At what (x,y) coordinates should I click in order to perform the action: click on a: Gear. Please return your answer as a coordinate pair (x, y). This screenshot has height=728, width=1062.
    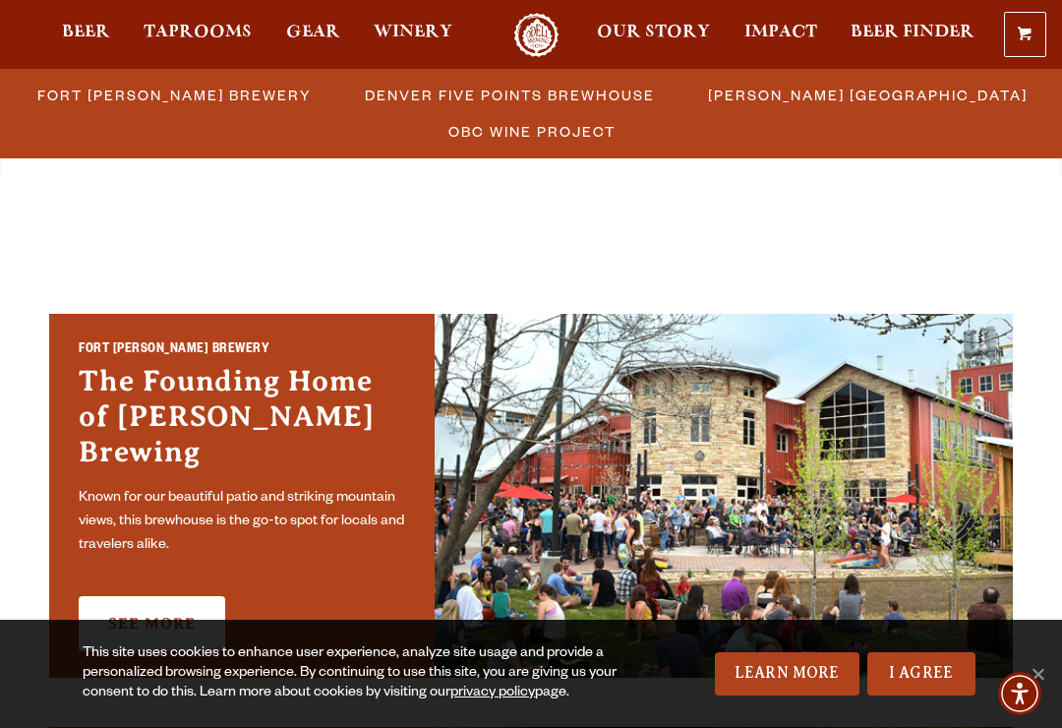
    Looking at the image, I should click on (313, 34).